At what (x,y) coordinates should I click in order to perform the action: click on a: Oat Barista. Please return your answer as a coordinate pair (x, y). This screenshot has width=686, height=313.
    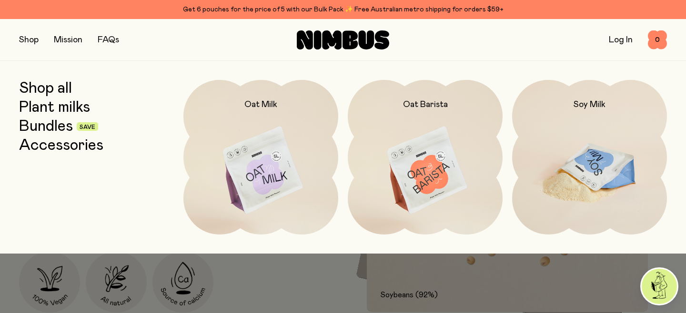
    Looking at the image, I should click on (425, 157).